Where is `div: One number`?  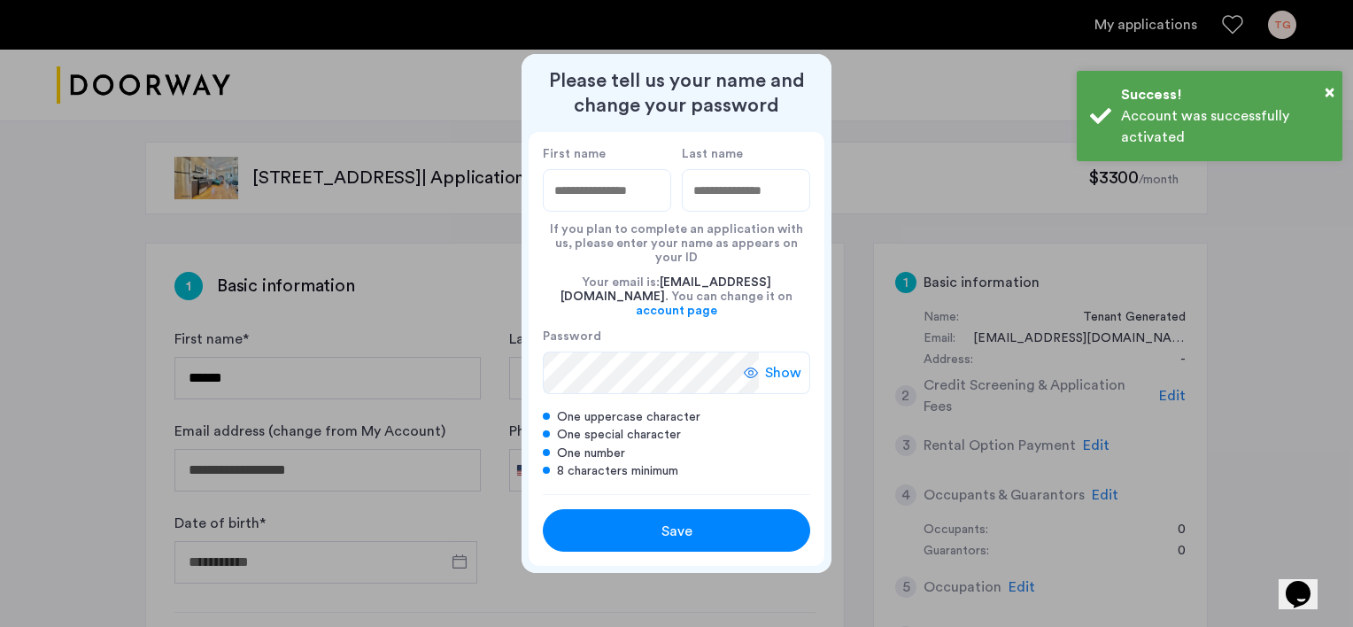
div: One number is located at coordinates (677, 454).